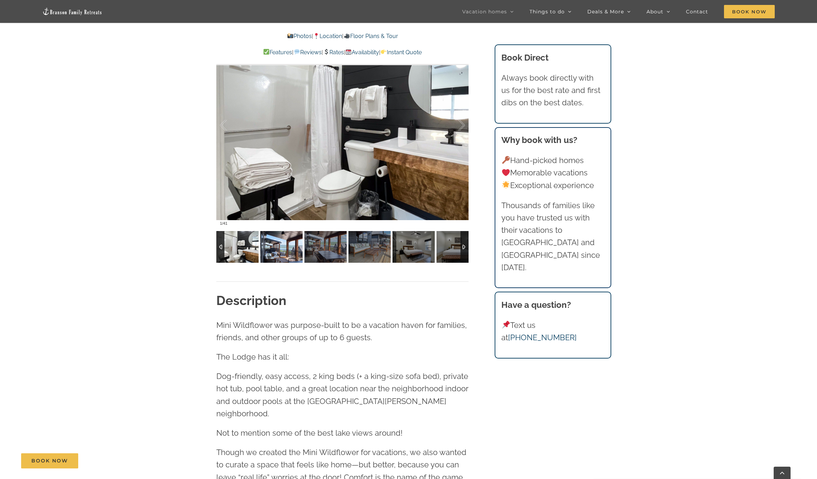  I want to click on img: 07-Wildflower-Lodge-at-Table-Rock-Lake-Branson-Family-Retreats-vacation-home-rental-1149-scaled.j..., so click(237, 247).